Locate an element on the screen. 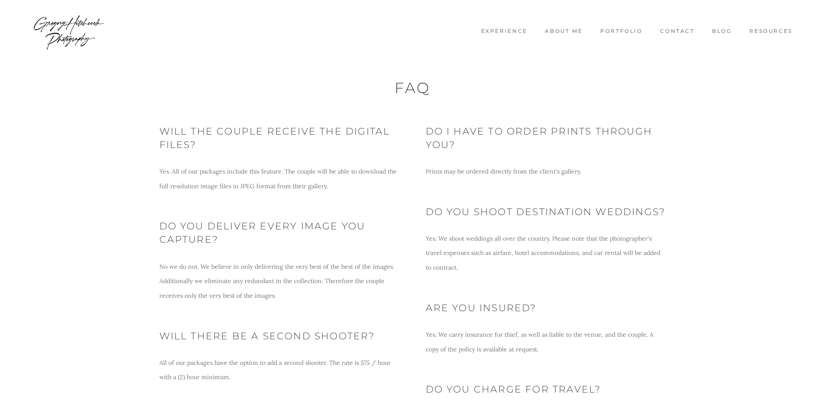  h3: Do I have to order prints through you? is located at coordinates (545, 138).